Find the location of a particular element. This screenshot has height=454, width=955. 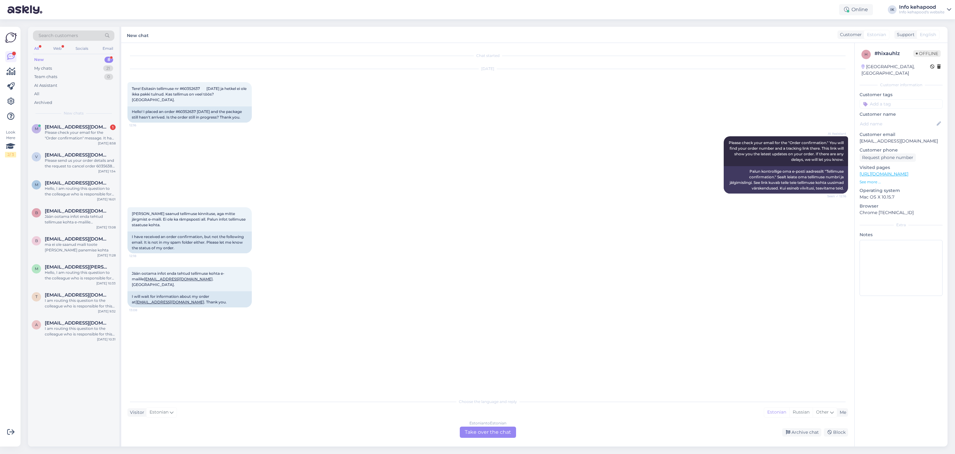

div: 2 / 3 is located at coordinates (11, 155).